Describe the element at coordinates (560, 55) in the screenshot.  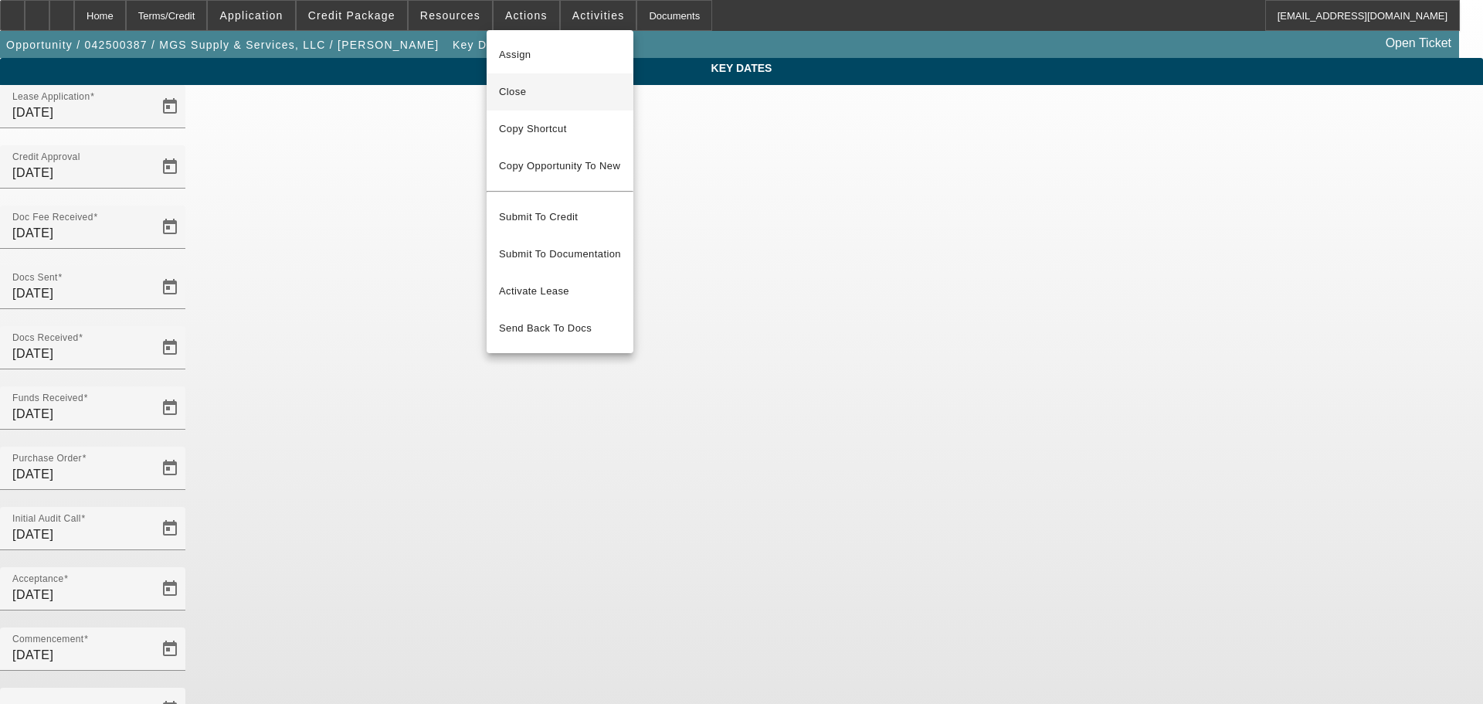
I see `span: Assign` at that location.